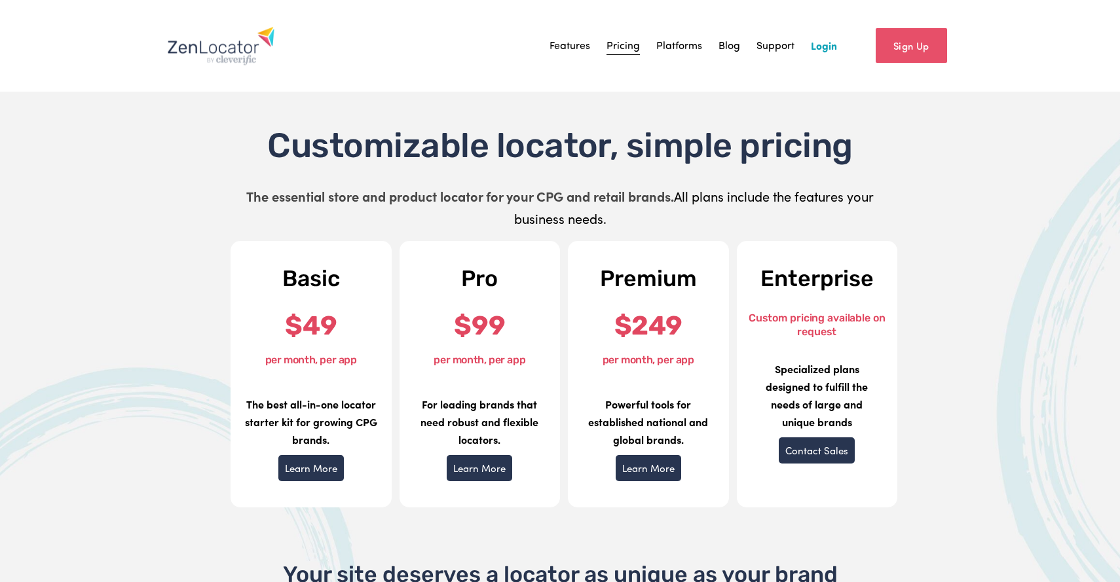  What do you see at coordinates (817, 325) in the screenshot?
I see `font: Custom pricing available on request` at bounding box center [817, 325].